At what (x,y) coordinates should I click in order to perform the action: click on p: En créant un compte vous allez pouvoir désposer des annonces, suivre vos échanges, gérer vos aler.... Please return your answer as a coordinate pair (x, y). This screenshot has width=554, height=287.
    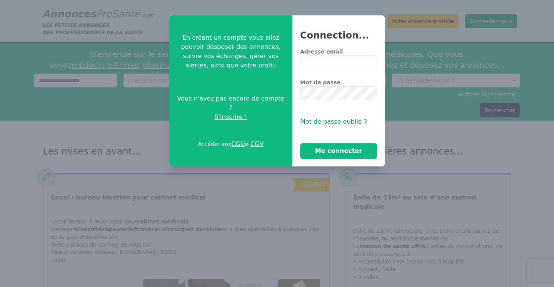
    Looking at the image, I should click on (231, 52).